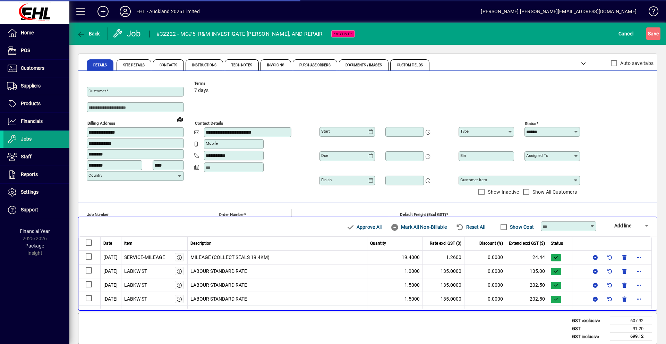  I want to click on span: Back, so click(88, 34).